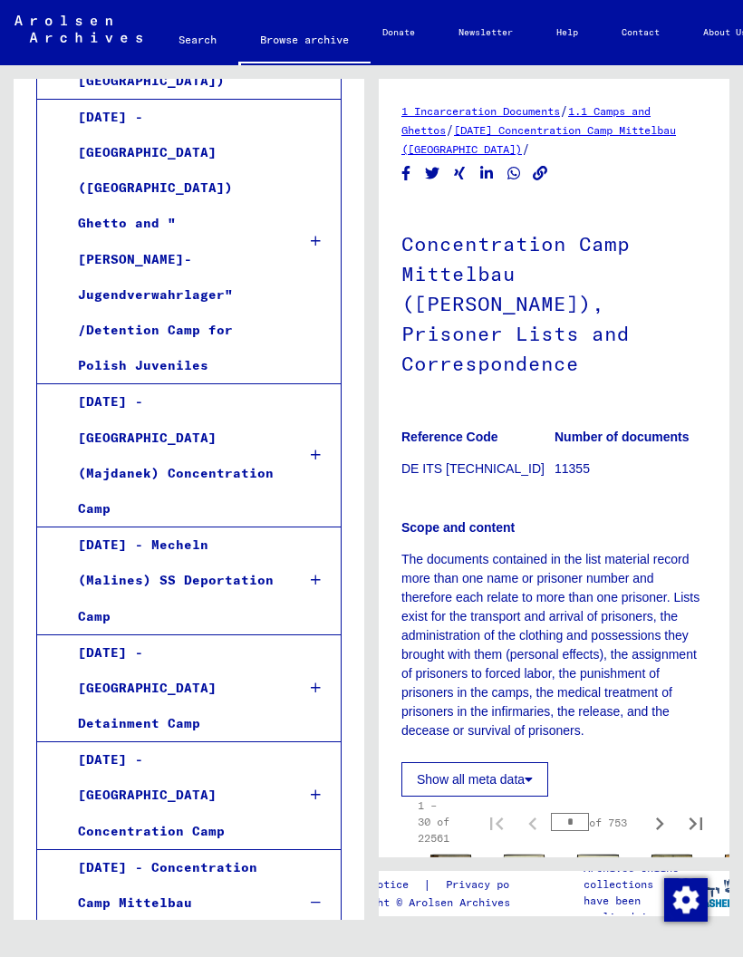 This screenshot has width=743, height=957. What do you see at coordinates (631, 469) in the screenshot?
I see `p: 11355` at bounding box center [631, 469].